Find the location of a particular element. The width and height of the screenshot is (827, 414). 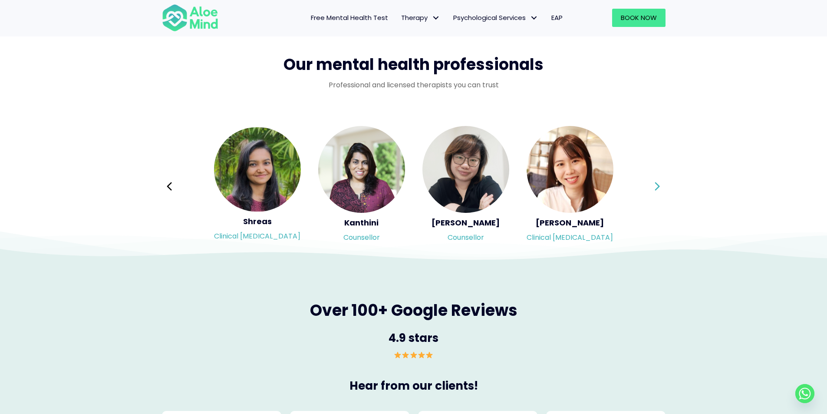

a: Free Mental Health Test is located at coordinates (350, 18).